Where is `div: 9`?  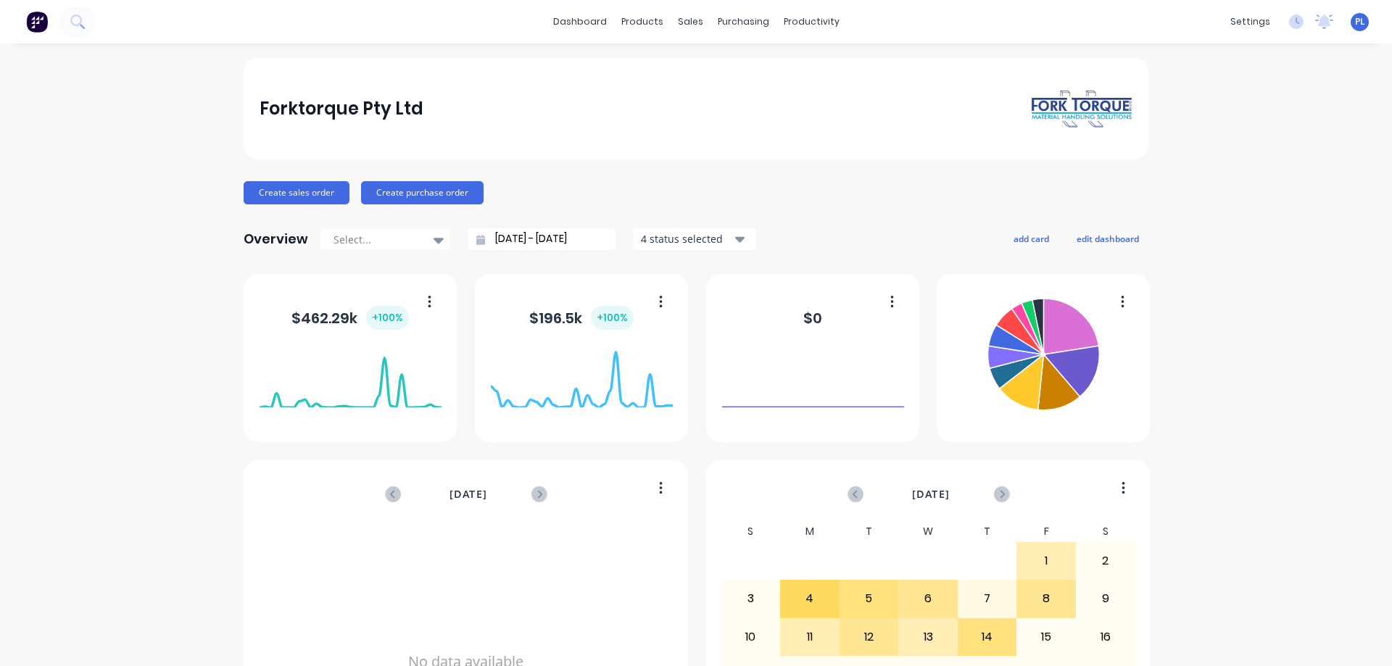 div: 9 is located at coordinates (1106, 599).